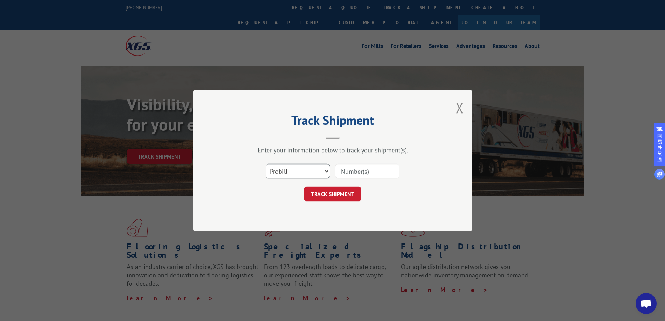 The height and width of the screenshot is (321, 665). What do you see at coordinates (459, 107) in the screenshot?
I see `button: Close modal` at bounding box center [459, 107].